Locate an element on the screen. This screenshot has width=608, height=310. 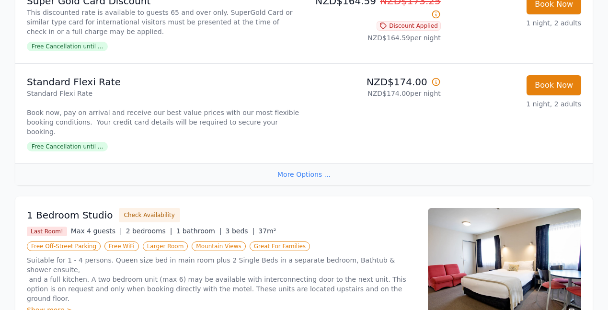
span: Mountain Views is located at coordinates (219, 246).